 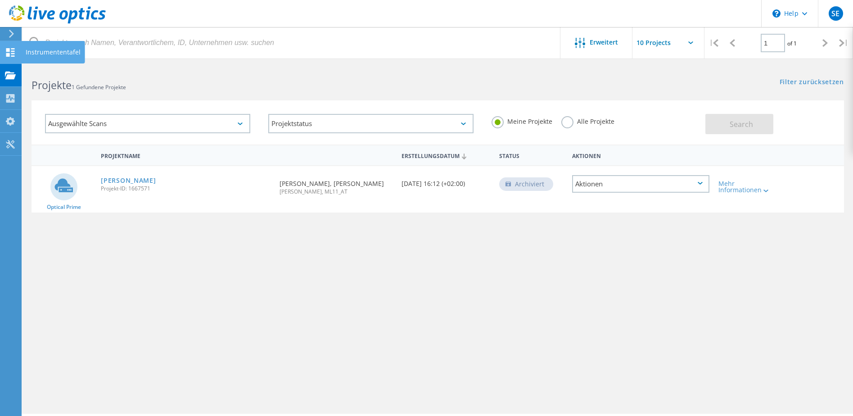 I want to click on div: Erstellungsdatum, so click(x=446, y=155).